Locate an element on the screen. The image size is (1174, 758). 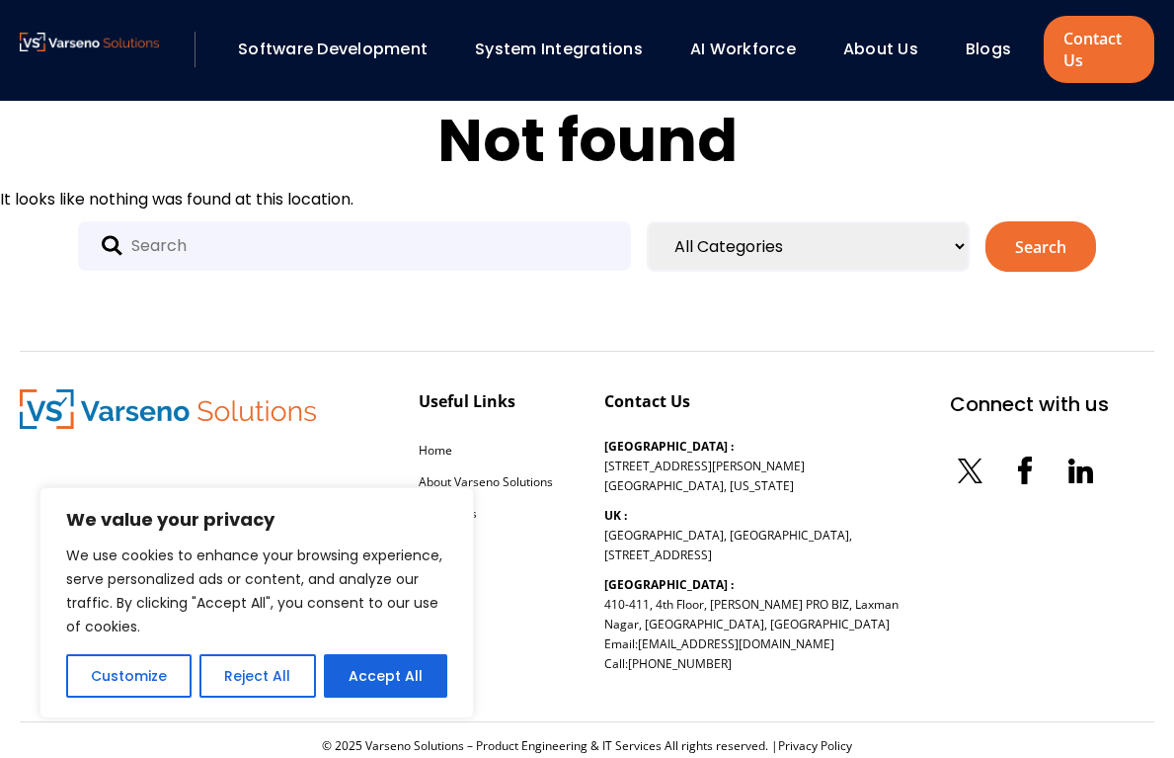
p: We use cookies to enhance your browsing experience, serve personalized ads or content, and analyz... is located at coordinates (257, 591).